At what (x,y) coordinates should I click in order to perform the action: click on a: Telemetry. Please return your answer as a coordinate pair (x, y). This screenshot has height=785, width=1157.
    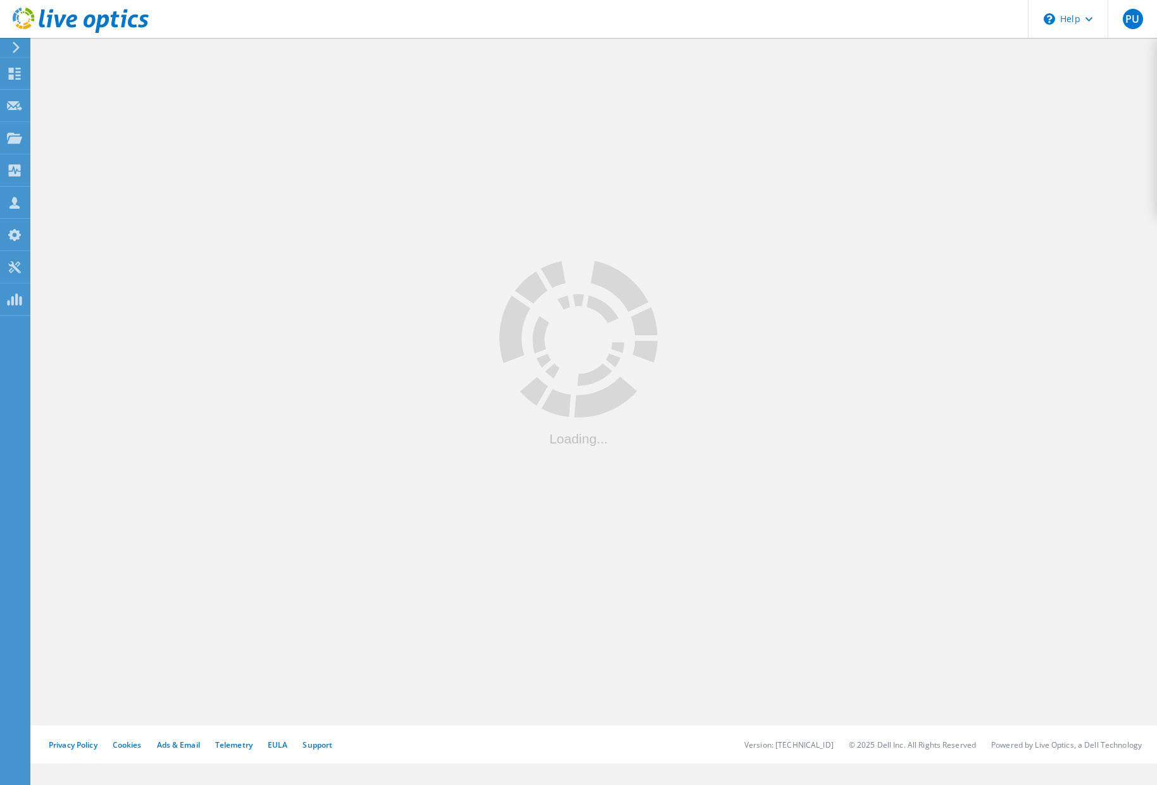
    Looking at the image, I should click on (234, 745).